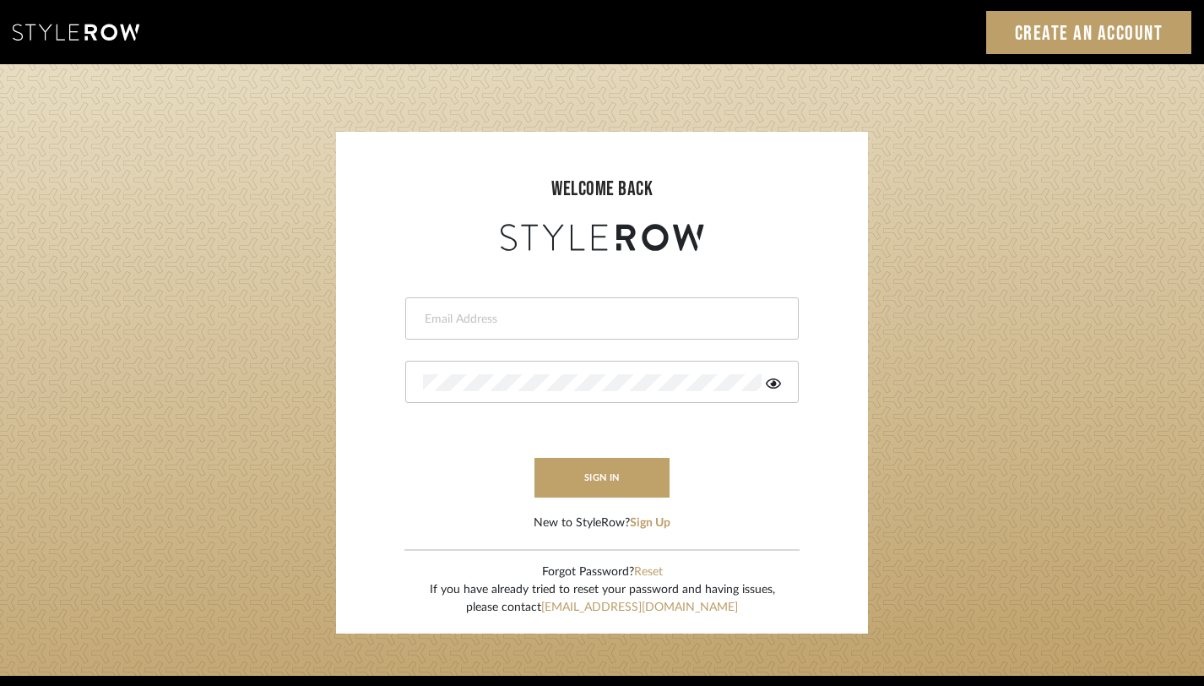  Describe the element at coordinates (602, 523) in the screenshot. I see `div: New to StyleRow?` at that location.